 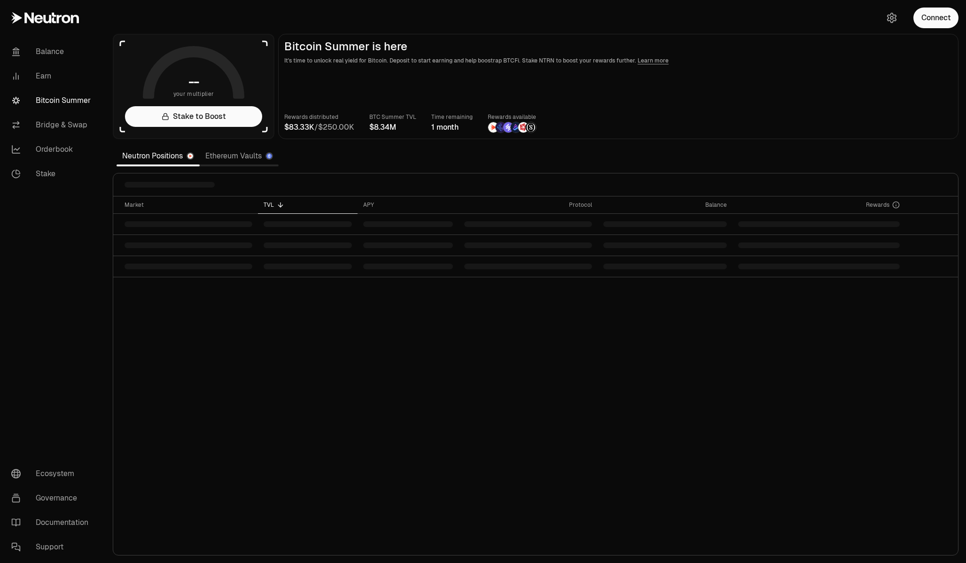 I want to click on a: Documentation, so click(x=53, y=522).